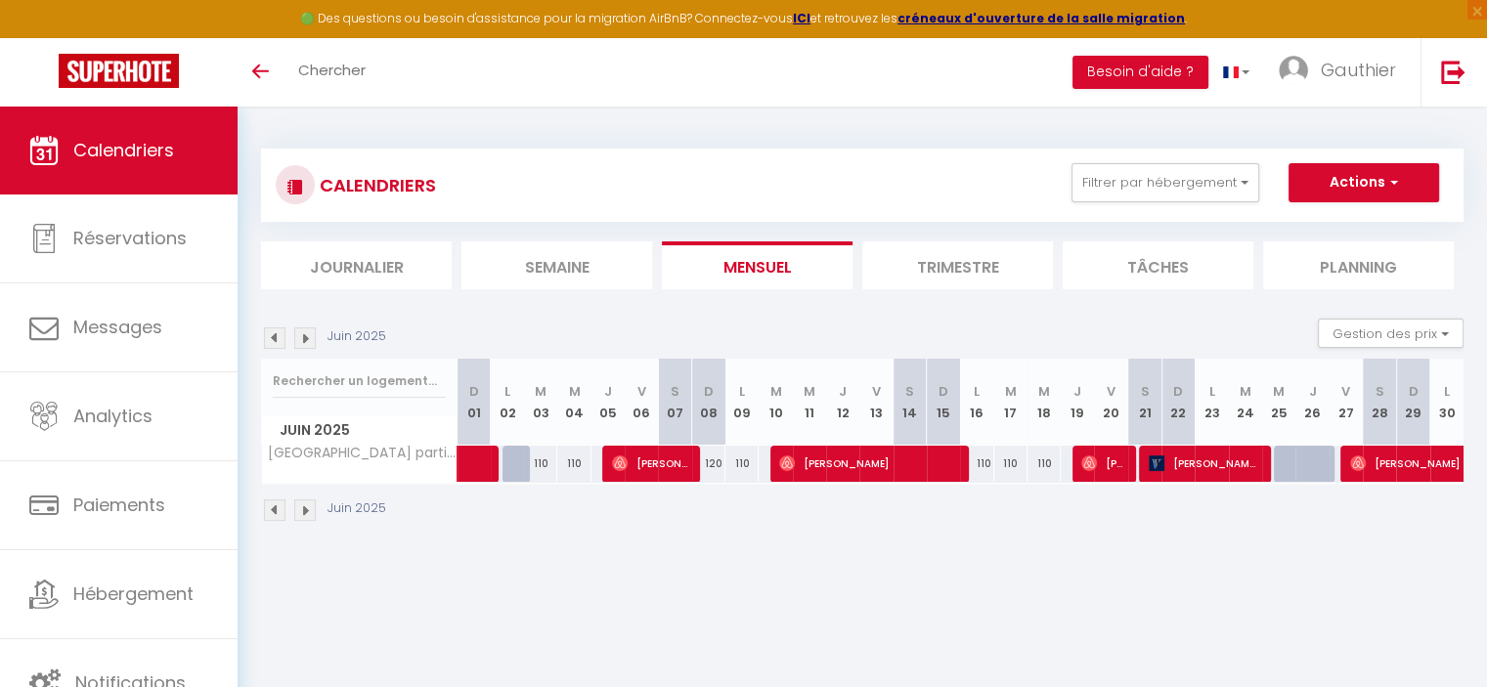 The image size is (1487, 687). What do you see at coordinates (1380, 402) in the screenshot?
I see `th: 28` at bounding box center [1380, 402].